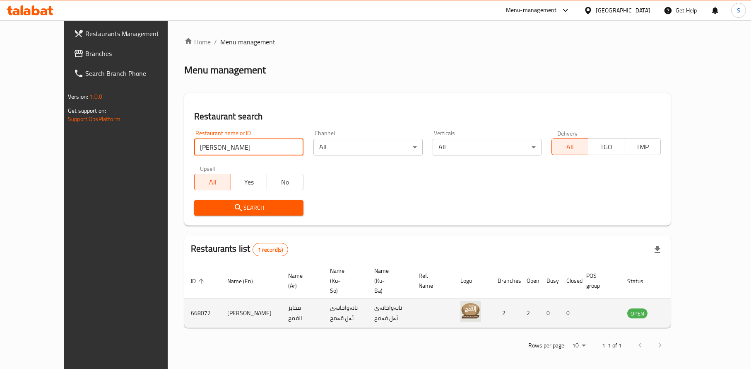  What do you see at coordinates (207, 168) in the screenshot?
I see `label: Upsell` at bounding box center [207, 168].